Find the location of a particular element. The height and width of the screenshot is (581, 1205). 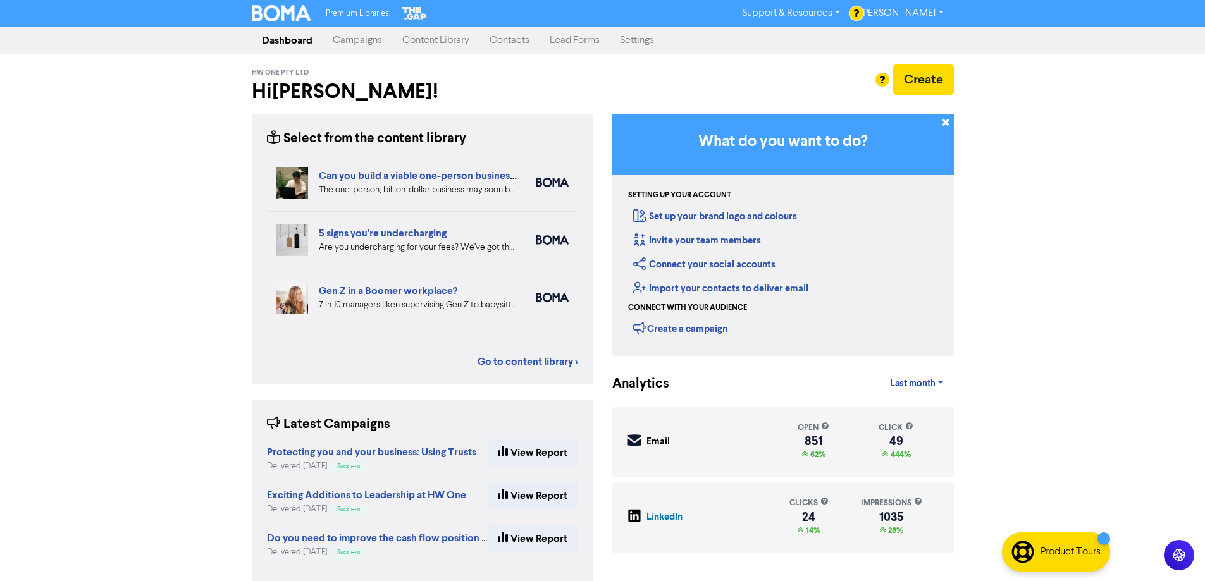

a: Support & Resources is located at coordinates (791, 13).